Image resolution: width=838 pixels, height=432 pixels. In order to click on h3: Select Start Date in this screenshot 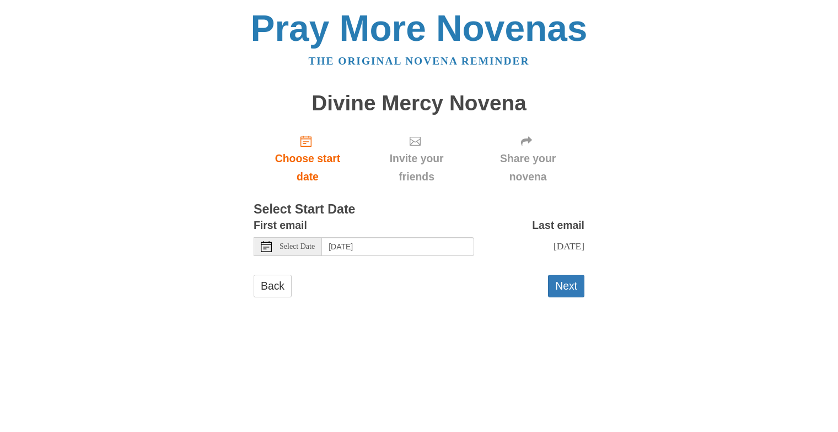, I will do `click(419, 210)`.